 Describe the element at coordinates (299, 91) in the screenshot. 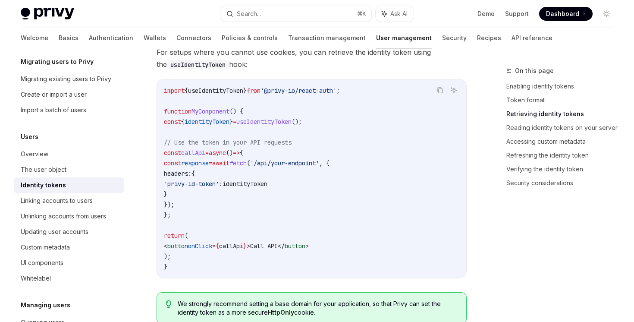

I see `span: '@privy-io/react-auth'` at that location.